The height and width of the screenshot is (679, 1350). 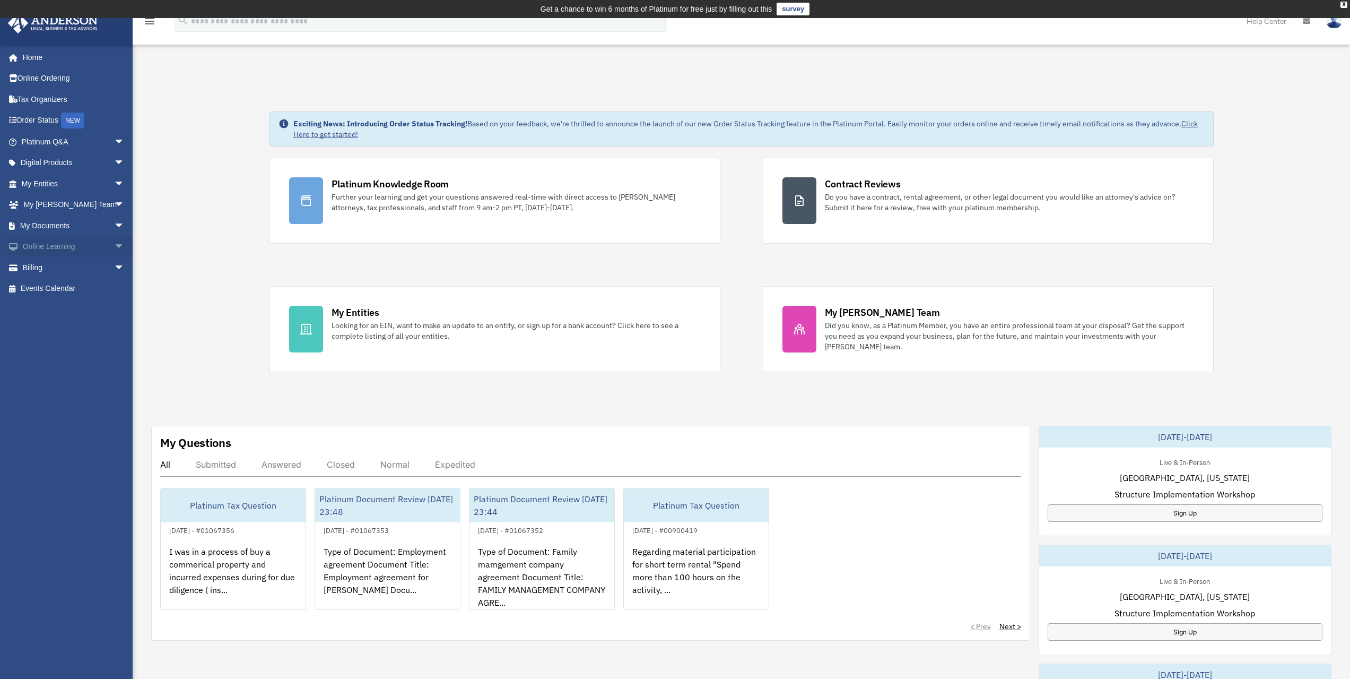 What do you see at coordinates (233, 578) in the screenshot?
I see `div: I was in a process of buy a commerical property and incurred expenses during for due diligence ( ...` at bounding box center [233, 578].